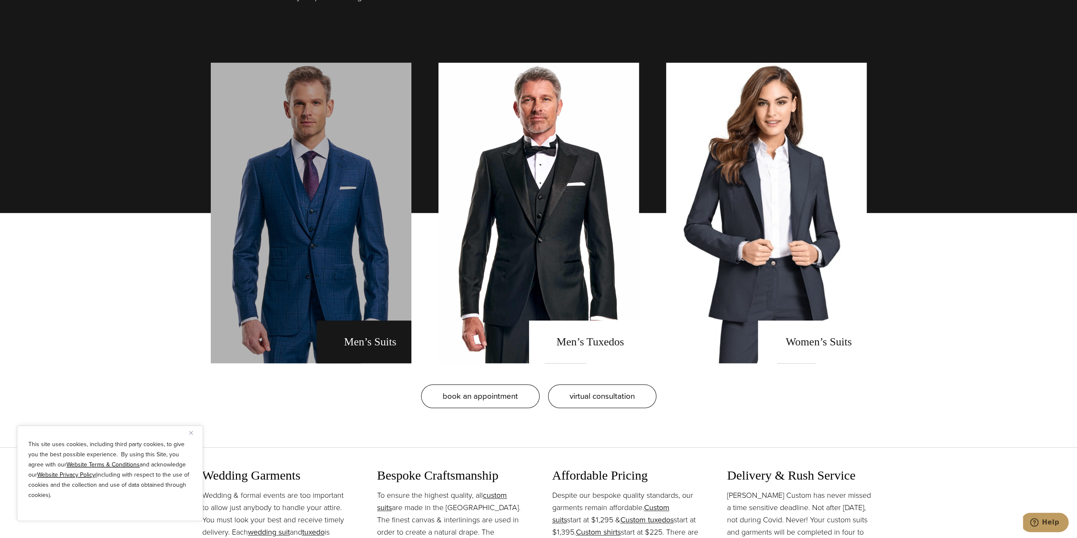  What do you see at coordinates (191, 432) in the screenshot?
I see `img: Close` at bounding box center [191, 432].